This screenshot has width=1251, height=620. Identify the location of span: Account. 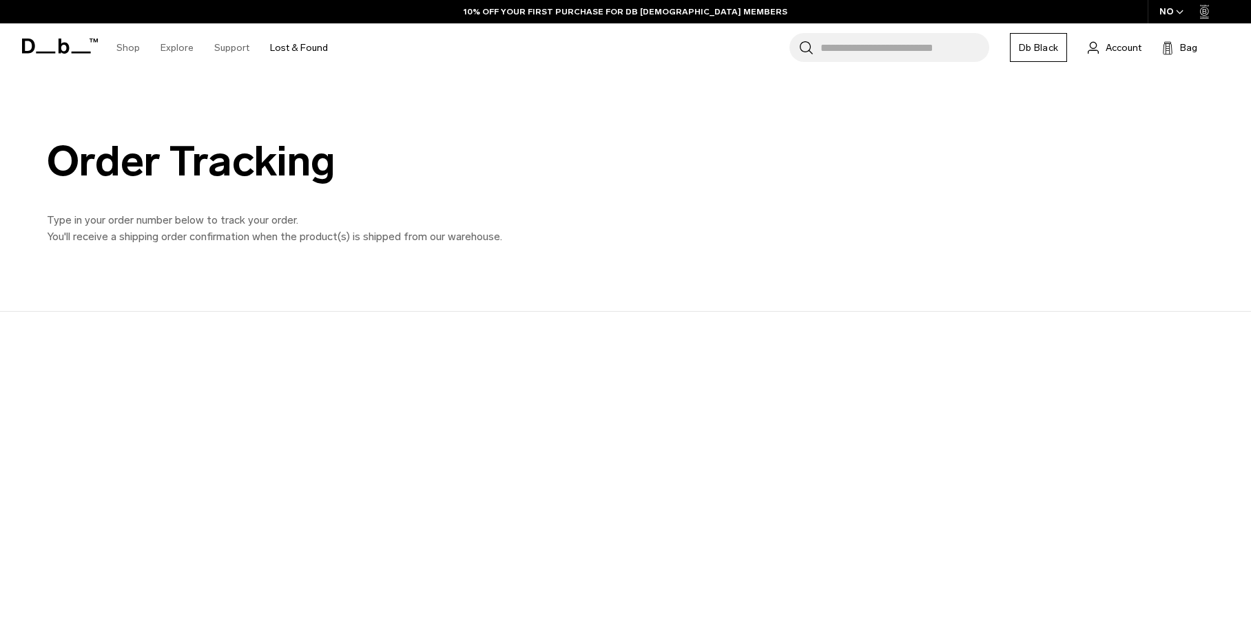
(1123, 48).